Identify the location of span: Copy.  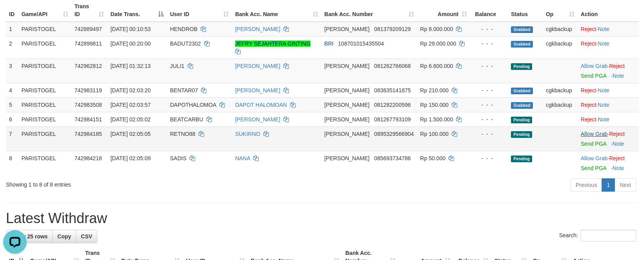
(64, 236).